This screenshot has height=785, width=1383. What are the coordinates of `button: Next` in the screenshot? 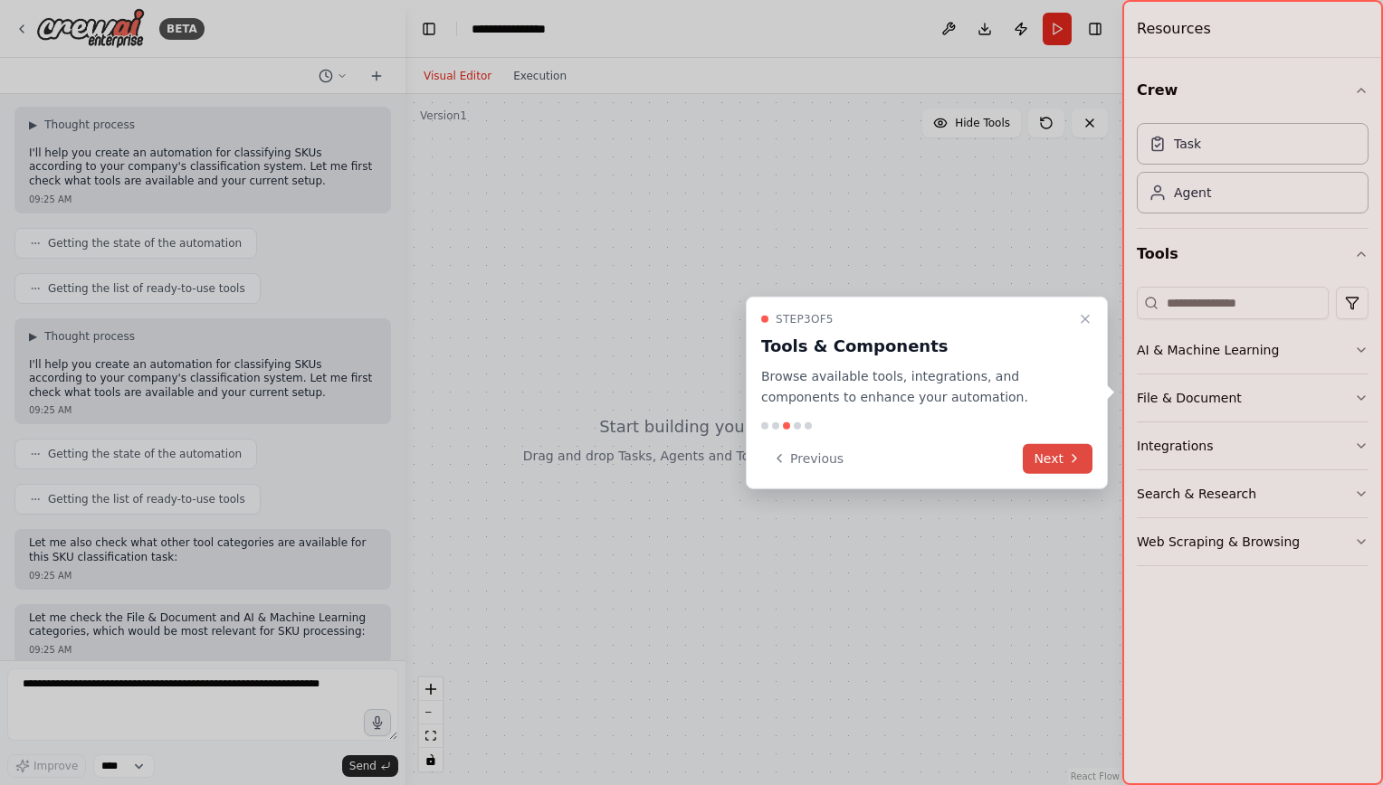 It's located at (1057, 458).